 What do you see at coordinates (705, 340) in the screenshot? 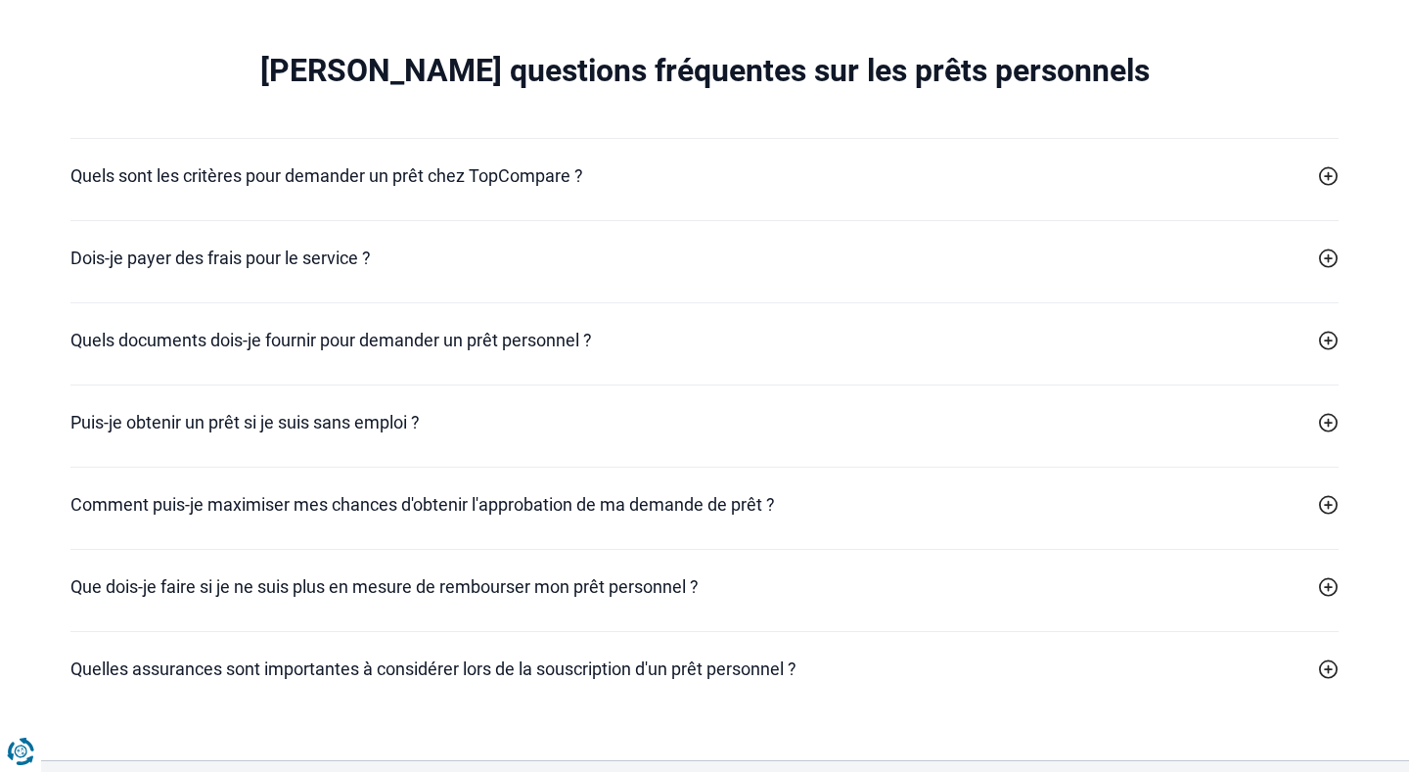
I see `a: Quels documents dois-je fournir pour demander un prêt personnel ?` at bounding box center [705, 340].